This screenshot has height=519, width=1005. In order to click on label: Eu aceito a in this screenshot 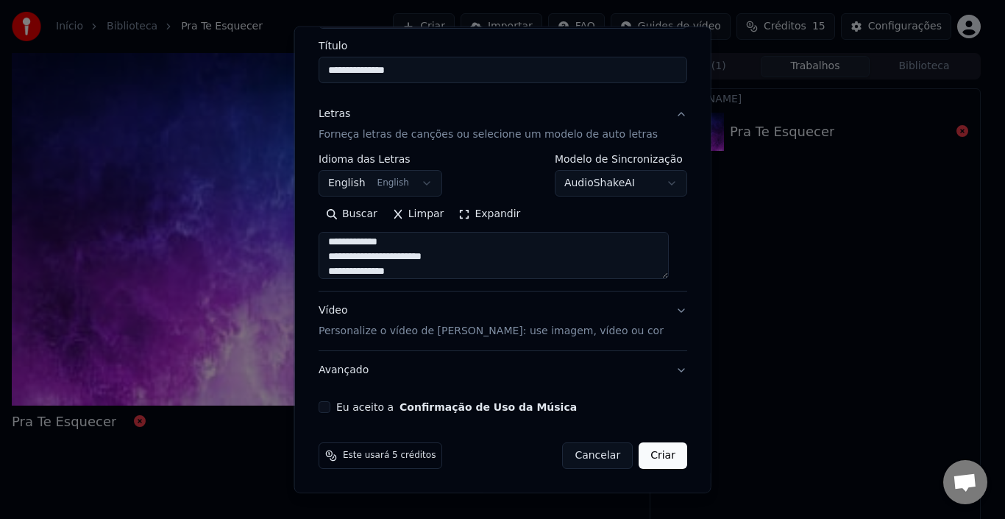, I will do `click(456, 407)`.